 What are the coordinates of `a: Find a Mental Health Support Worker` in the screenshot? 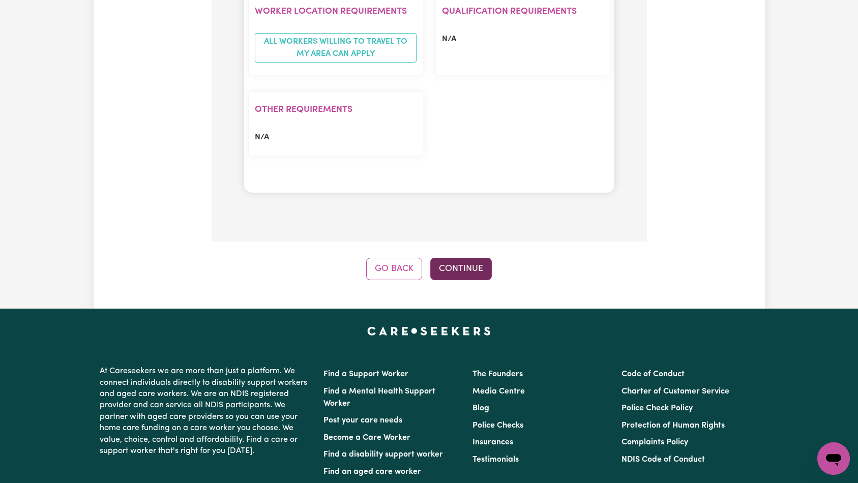 It's located at (379, 398).